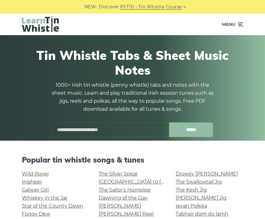 The width and height of the screenshot is (265, 219). I want to click on span: Menu, so click(229, 24).